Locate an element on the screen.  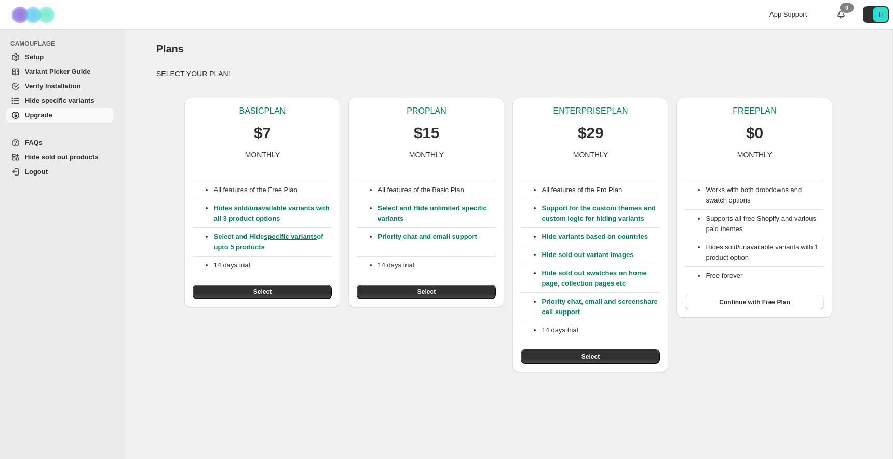
li: Works with both dropdowns and swatch options is located at coordinates (765, 195).